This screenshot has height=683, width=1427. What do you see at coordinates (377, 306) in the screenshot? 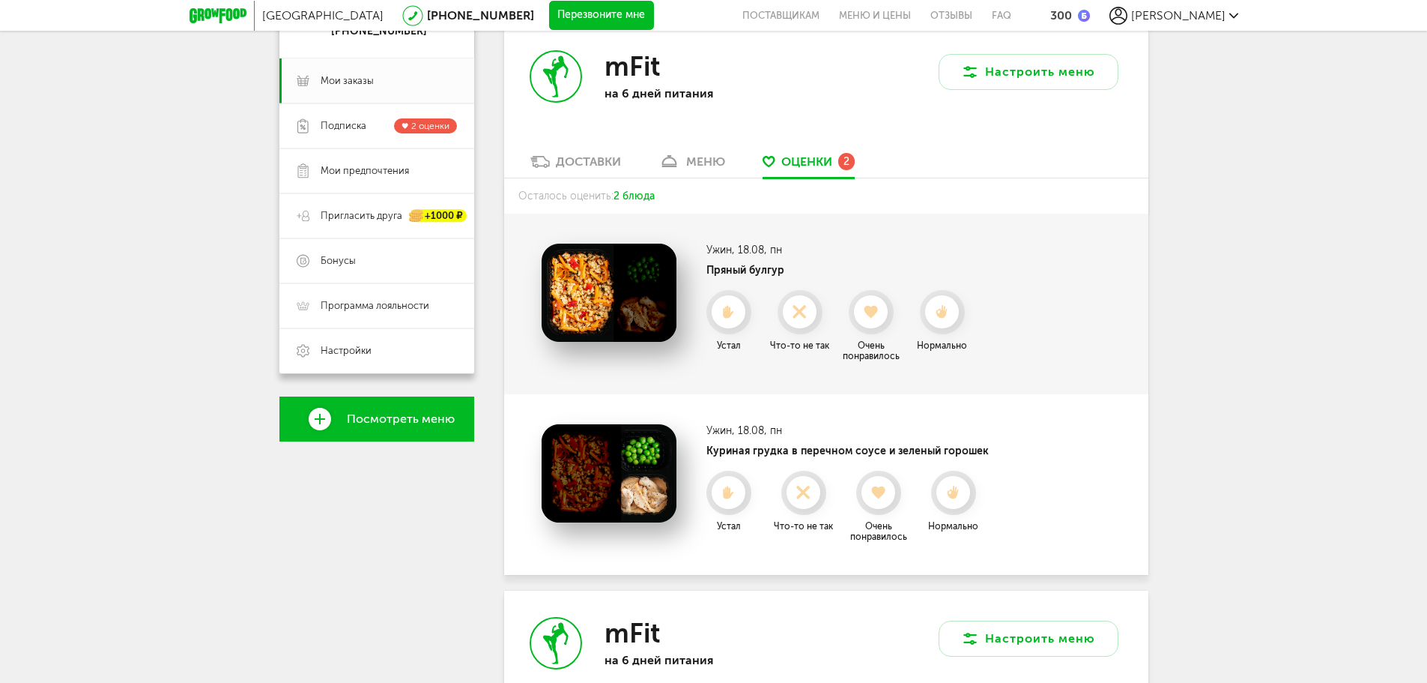
I see `a: Программа лояльности` at bounding box center [377, 306].